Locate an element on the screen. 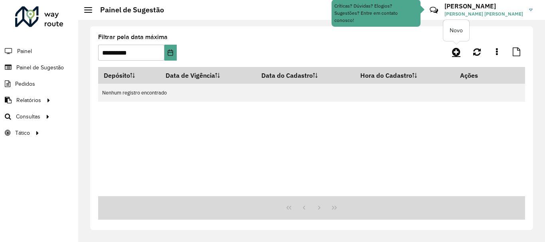 The height and width of the screenshot is (242, 545). span: Pedidos is located at coordinates (25, 84).